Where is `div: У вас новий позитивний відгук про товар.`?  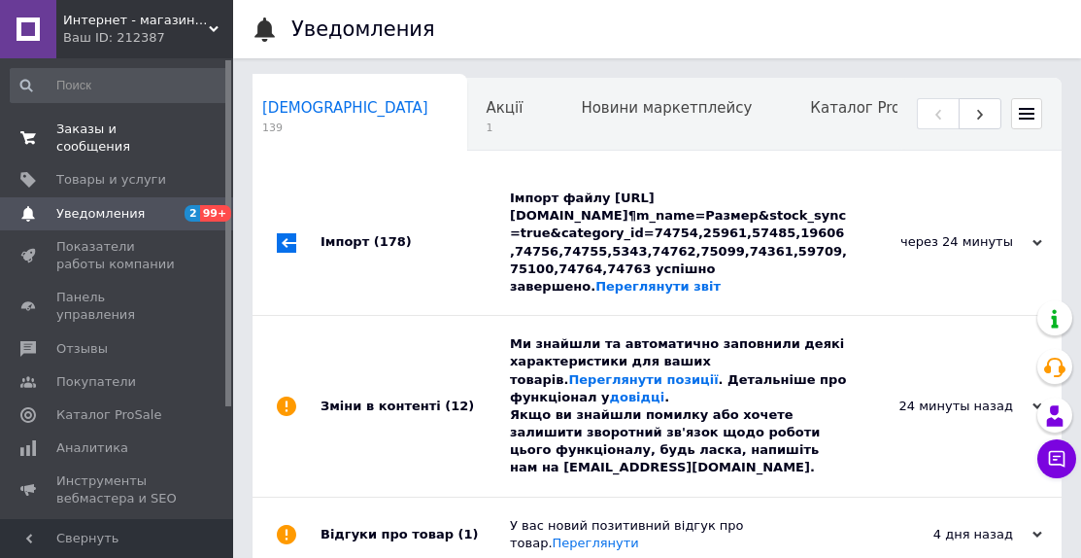
div: У вас новий позитивний відгук про товар. is located at coordinates (679, 534).